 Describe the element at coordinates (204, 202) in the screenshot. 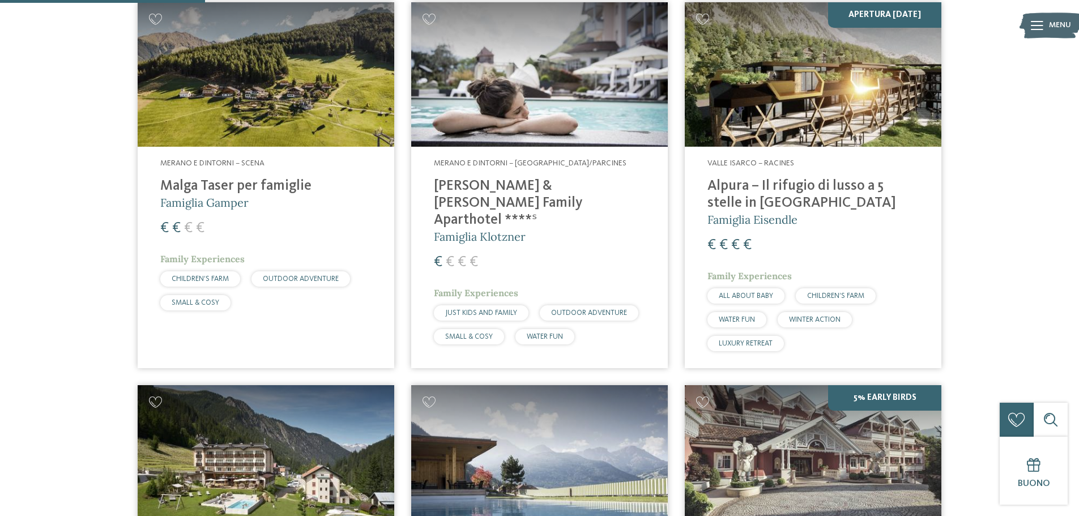

I see `span: Famiglia Gamper` at that location.